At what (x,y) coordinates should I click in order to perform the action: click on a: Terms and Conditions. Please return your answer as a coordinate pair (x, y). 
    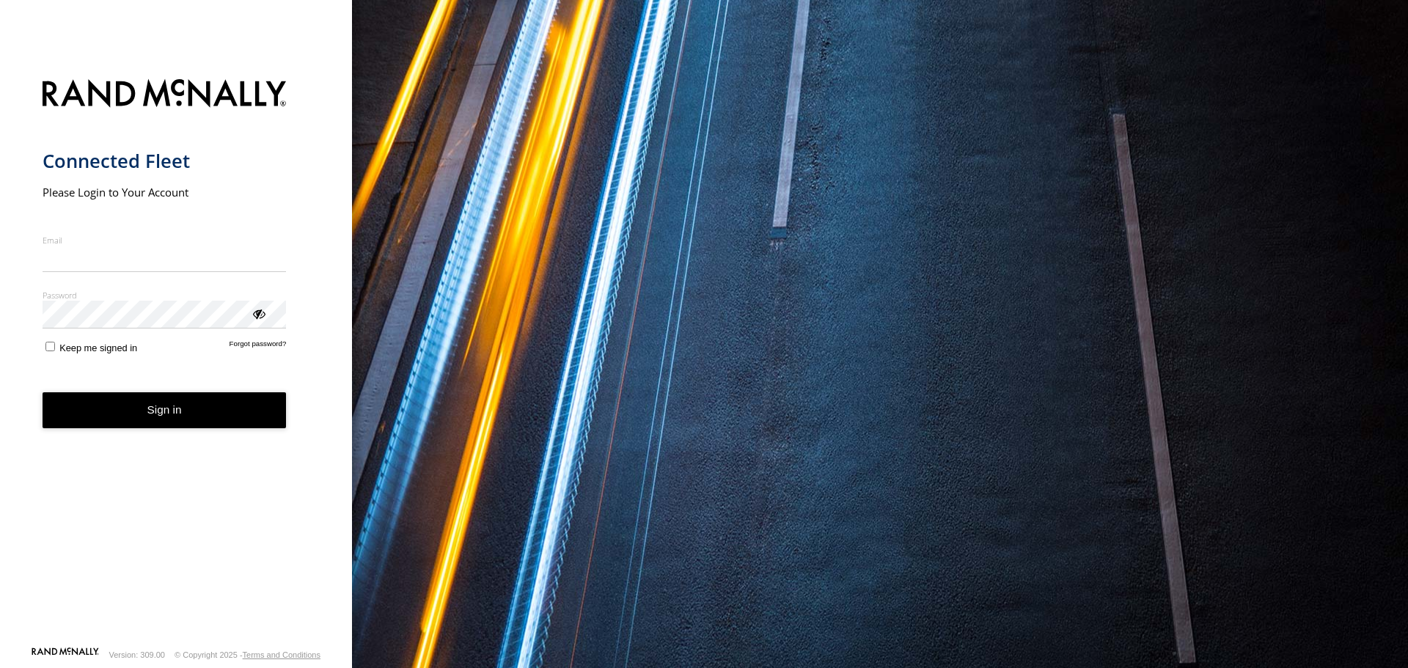
    Looking at the image, I should click on (282, 655).